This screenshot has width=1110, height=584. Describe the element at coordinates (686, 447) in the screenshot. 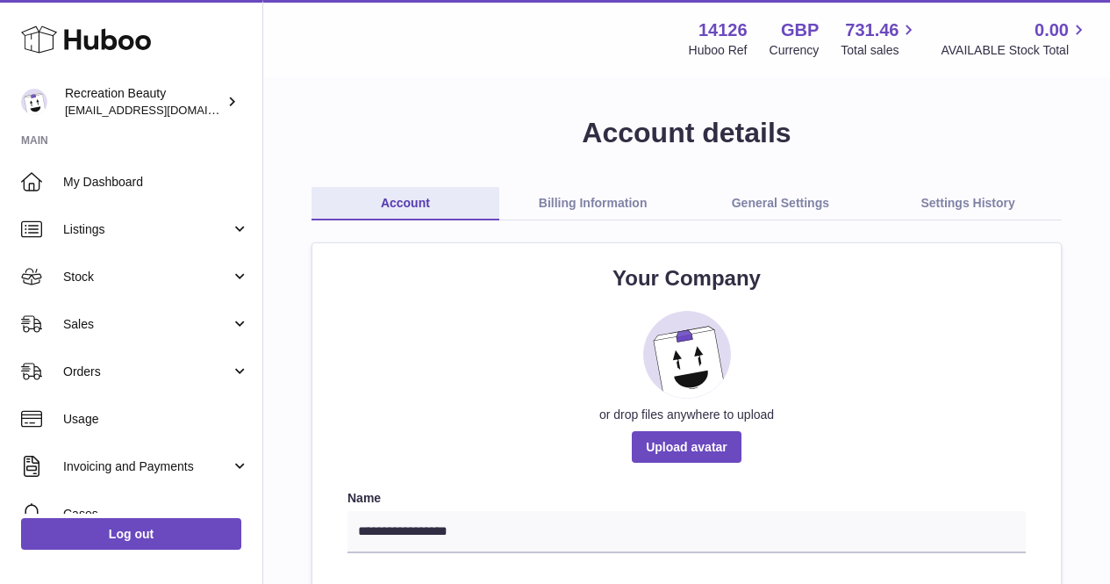

I see `span: Upload avatar` at that location.